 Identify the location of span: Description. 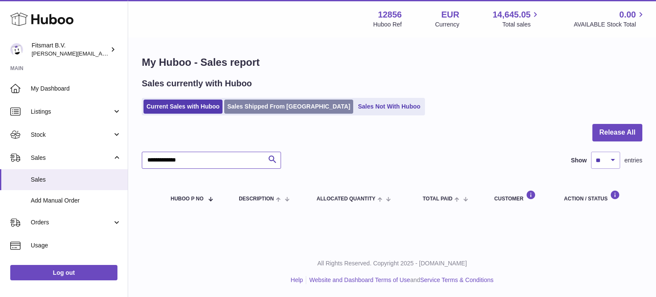
(256, 199).